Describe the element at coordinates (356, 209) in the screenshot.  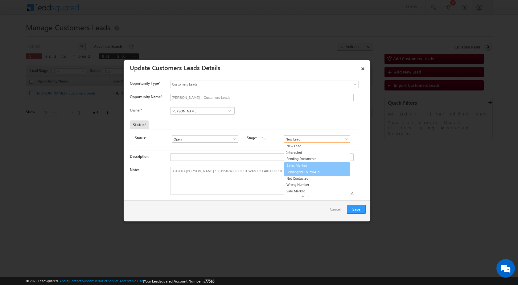
I see `button: Save` at that location.